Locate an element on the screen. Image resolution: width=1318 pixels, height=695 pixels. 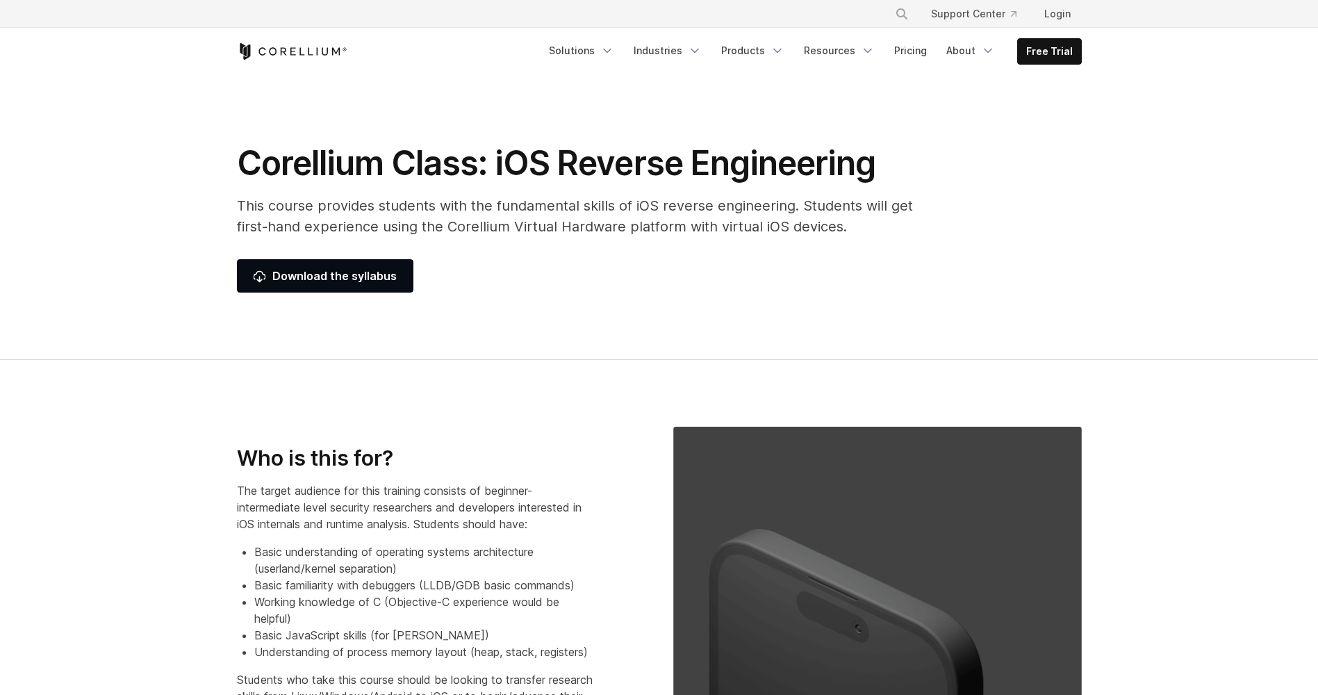
a: Solutions is located at coordinates (582, 51).